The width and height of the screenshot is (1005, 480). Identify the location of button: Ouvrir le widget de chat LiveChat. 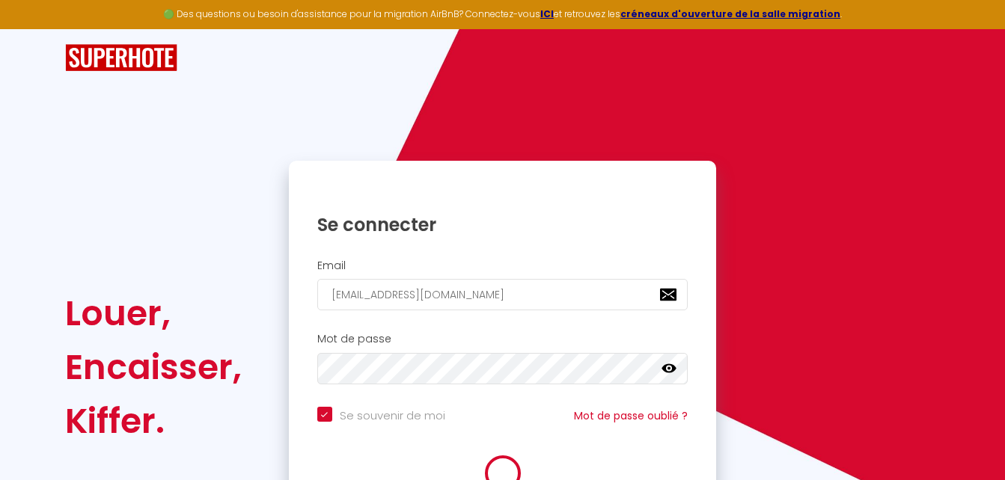
(34, 28).